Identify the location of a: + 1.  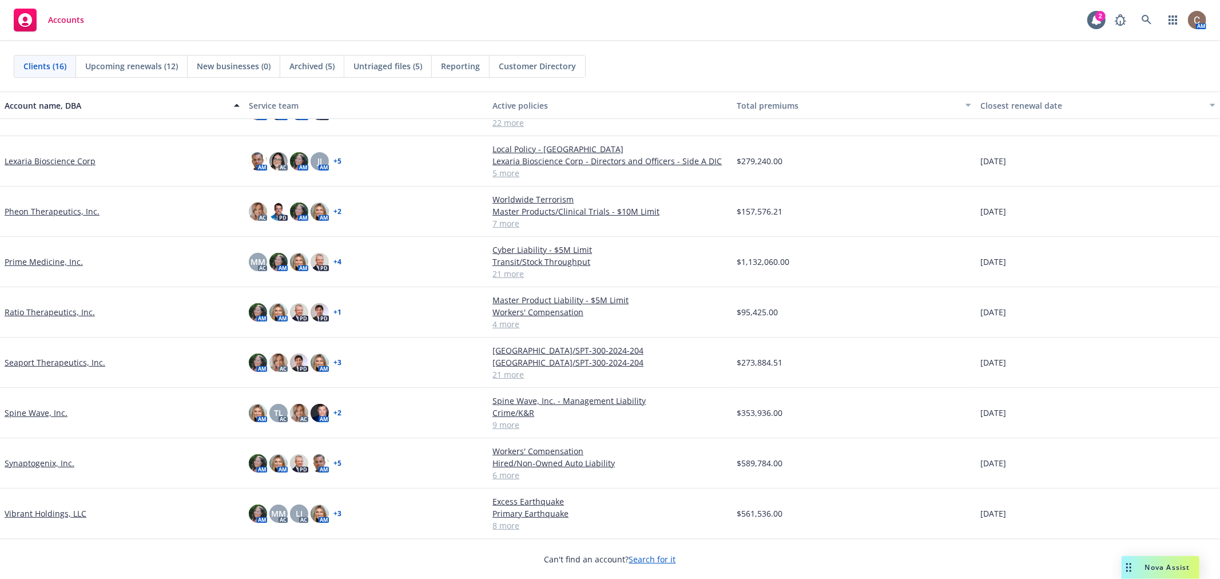
(337, 312).